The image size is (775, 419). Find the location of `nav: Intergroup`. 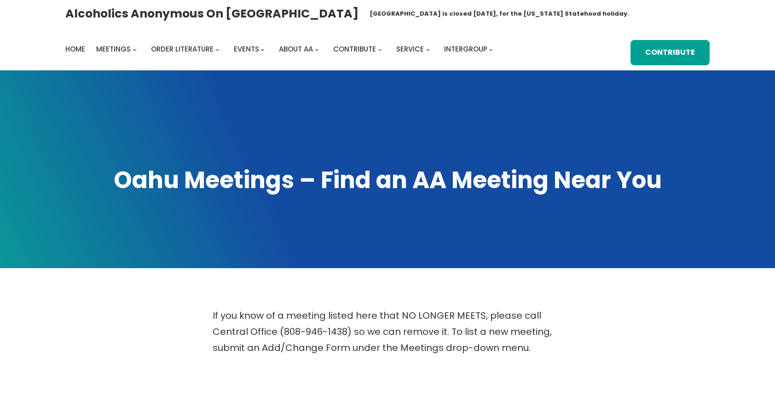

nav: Intergroup is located at coordinates (281, 49).